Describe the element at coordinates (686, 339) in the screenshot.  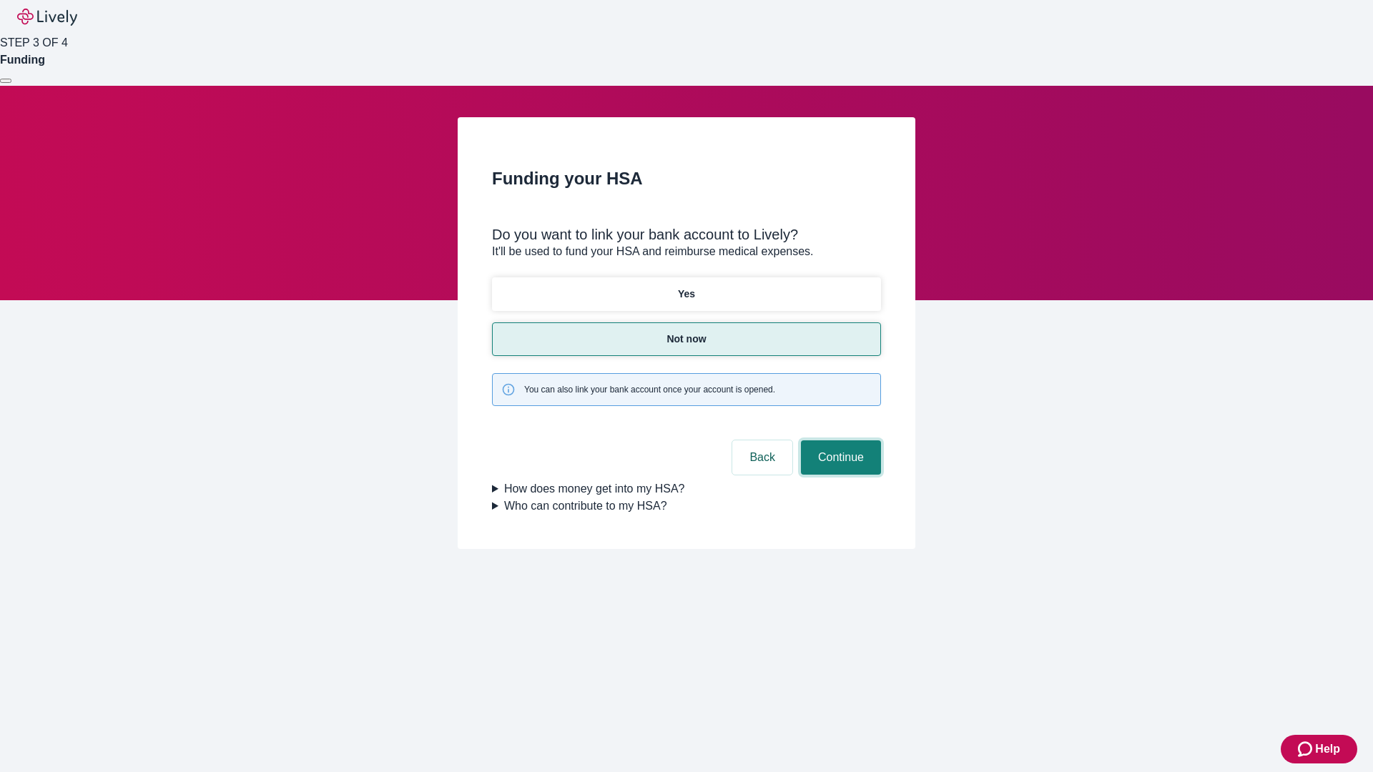
I see `button: Not now` at that location.